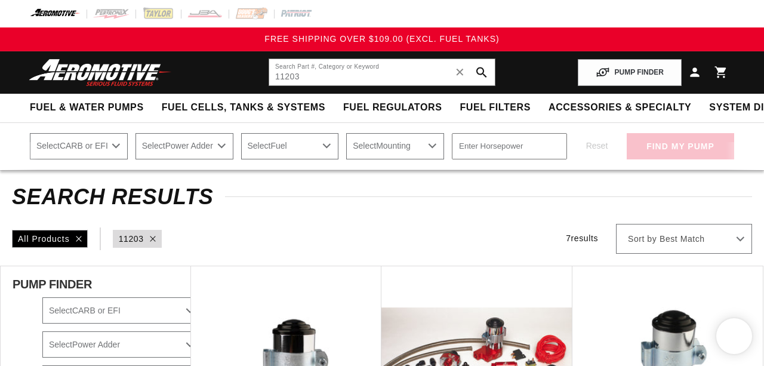 The width and height of the screenshot is (764, 366). Describe the element at coordinates (50, 239) in the screenshot. I see `div: All Products` at that location.